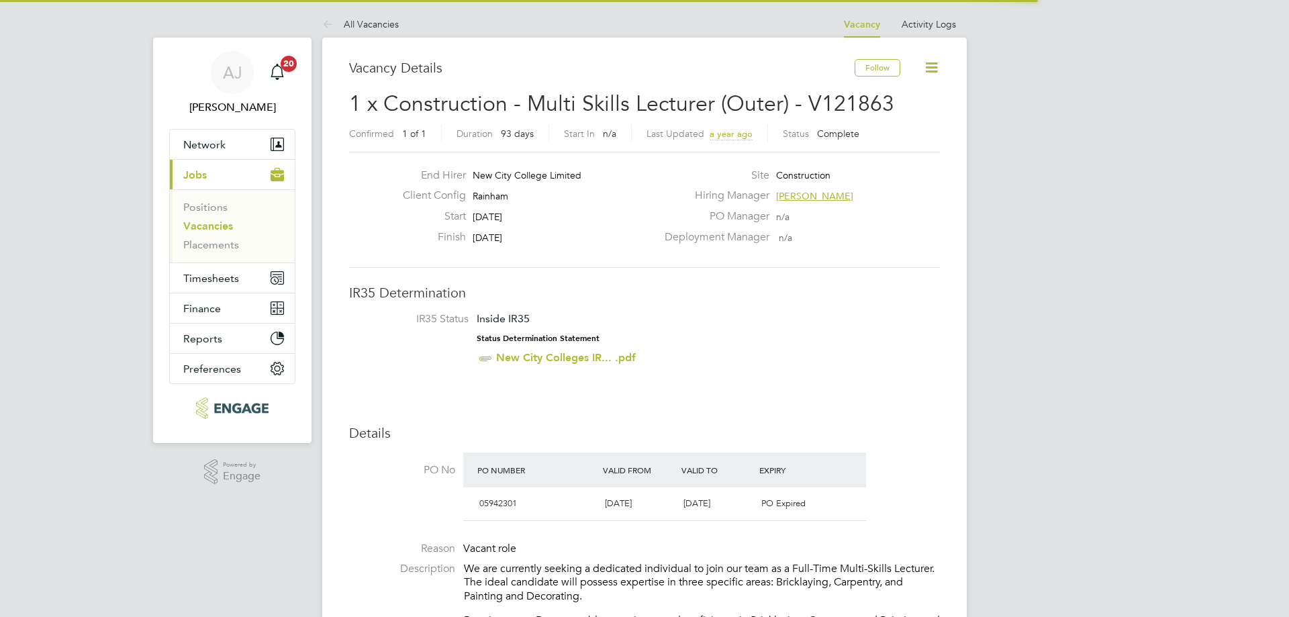  I want to click on span: New City College Limited, so click(527, 175).